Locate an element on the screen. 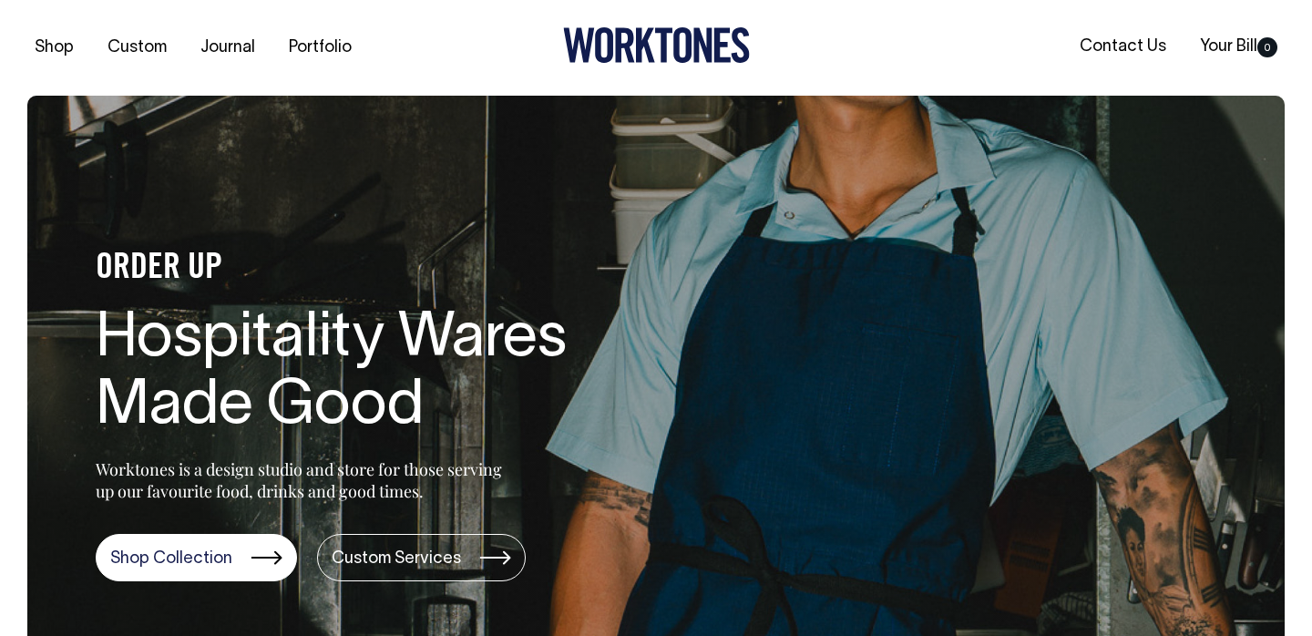  a: Custom is located at coordinates (137, 47).